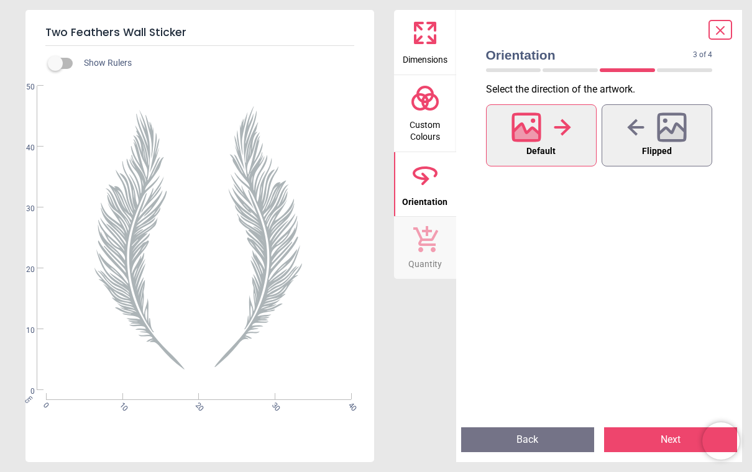 The height and width of the screenshot is (472, 752). What do you see at coordinates (528, 440) in the screenshot?
I see `button: Back` at bounding box center [528, 440].